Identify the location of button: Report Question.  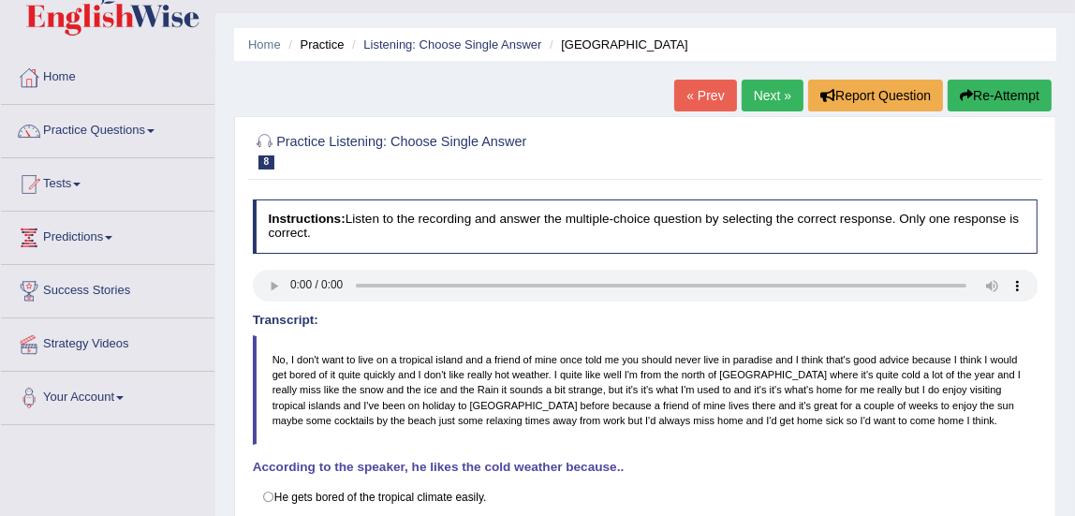
(876, 96).